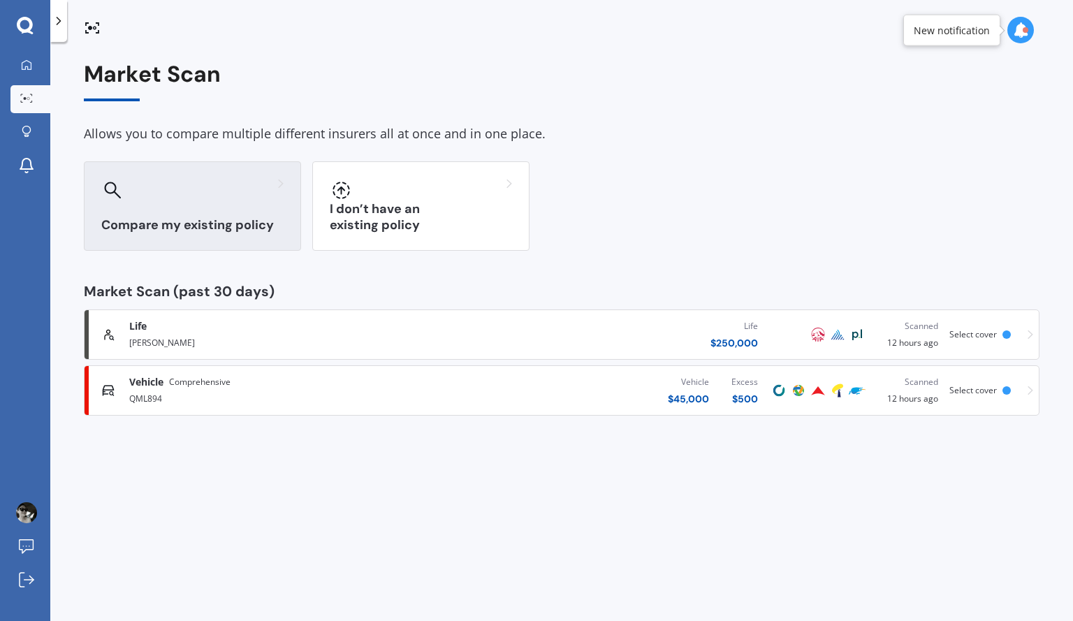 This screenshot has width=1073, height=621. What do you see at coordinates (688, 399) in the screenshot?
I see `div: $ 45,000` at bounding box center [688, 399].